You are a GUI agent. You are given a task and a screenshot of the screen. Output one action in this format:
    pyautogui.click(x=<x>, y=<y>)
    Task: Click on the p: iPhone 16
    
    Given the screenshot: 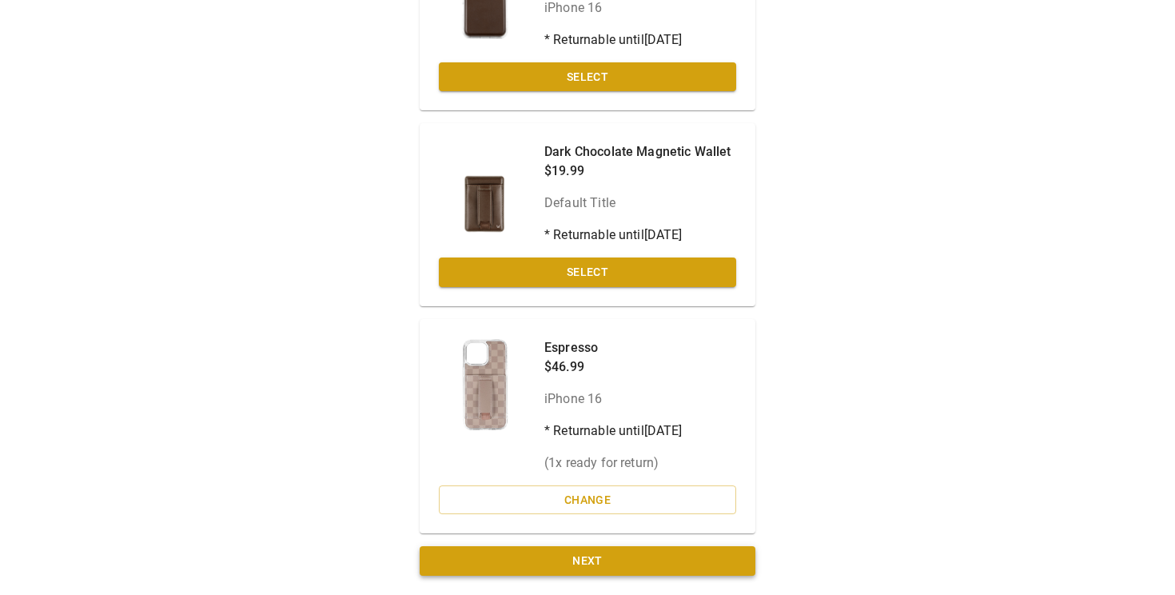 What is the action you would take?
    pyautogui.click(x=613, y=399)
    